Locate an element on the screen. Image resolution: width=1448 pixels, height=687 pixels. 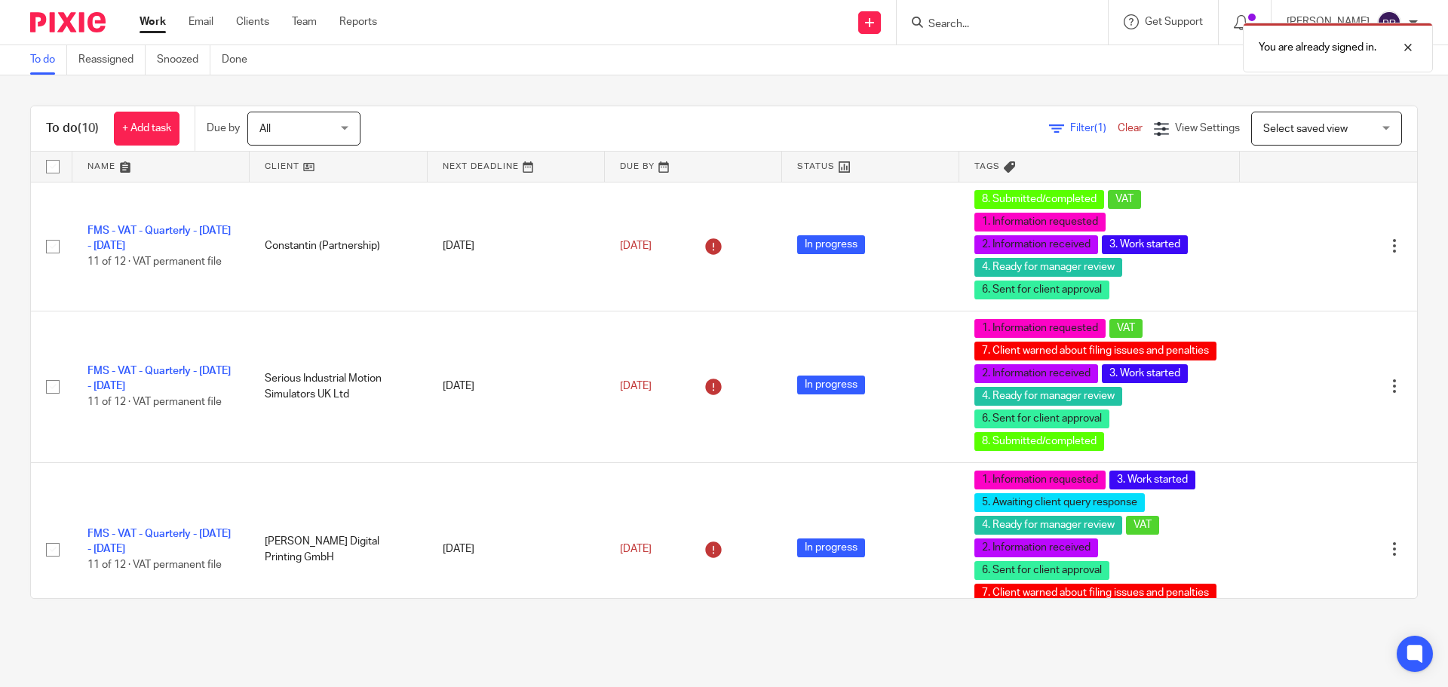
span: (1) is located at coordinates (1101, 128).